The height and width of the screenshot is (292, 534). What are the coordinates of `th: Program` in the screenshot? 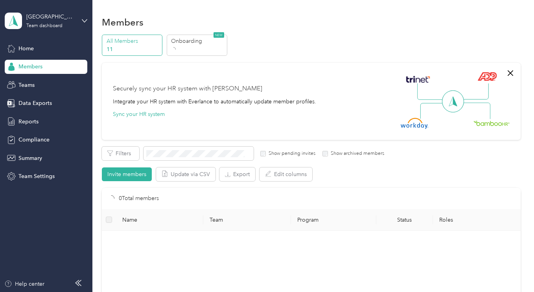 It's located at (333, 220).